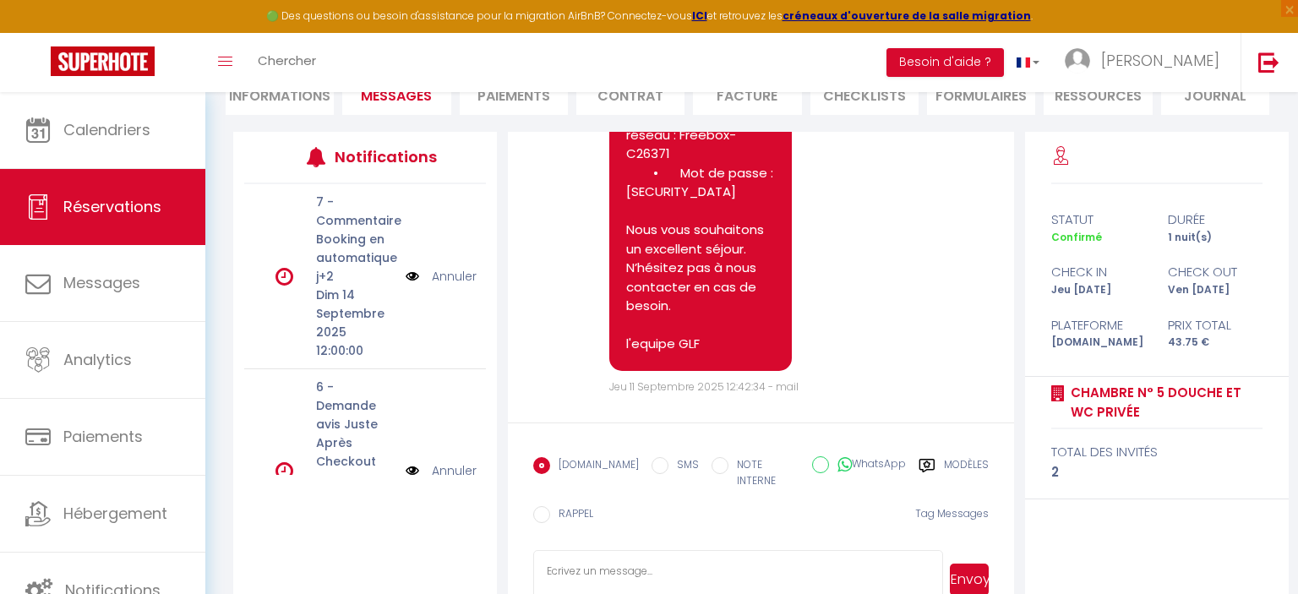 This screenshot has height=594, width=1298. What do you see at coordinates (571, 516) in the screenshot?
I see `label: RAPPEL` at bounding box center [571, 516].